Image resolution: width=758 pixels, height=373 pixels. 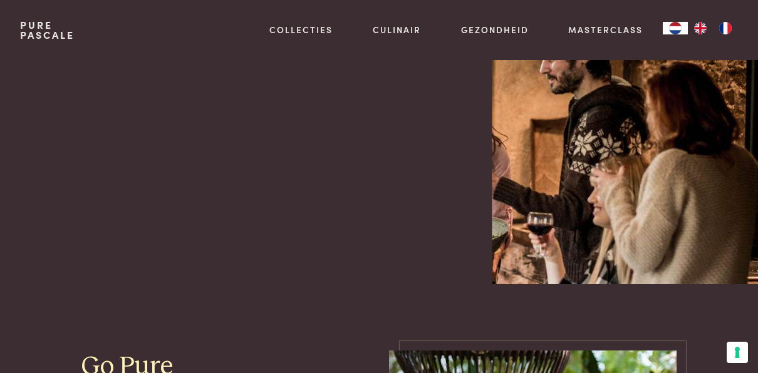 What do you see at coordinates (700, 28) in the screenshot?
I see `aside: Language selected: Nederlands` at bounding box center [700, 28].